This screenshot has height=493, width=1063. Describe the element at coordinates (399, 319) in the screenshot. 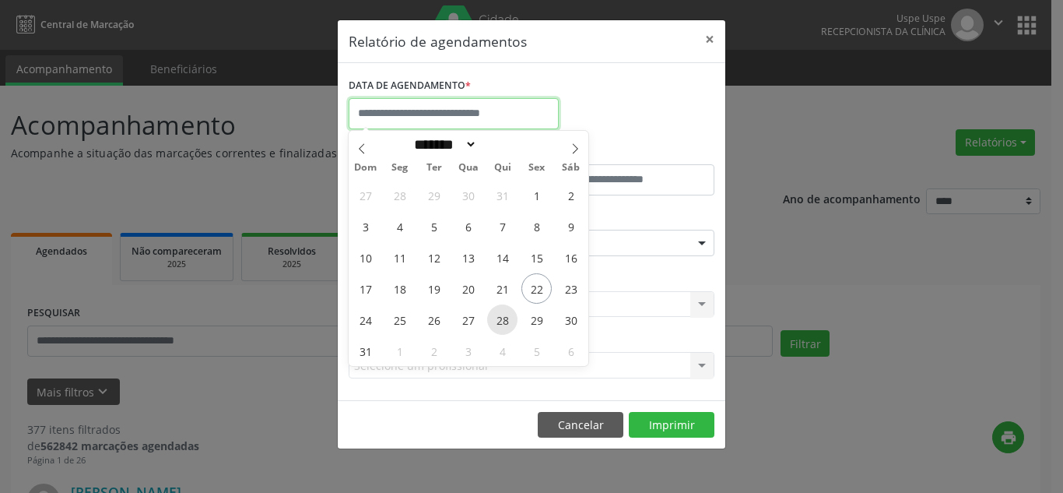

I see `span: Agosto 25, 2025` at that location.